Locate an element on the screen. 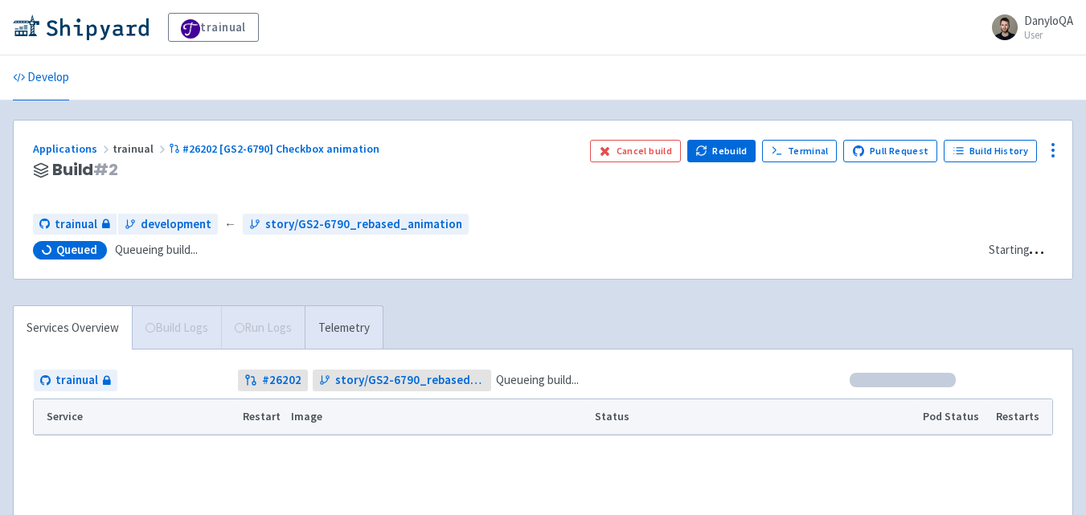  th: Image is located at coordinates (437, 417).